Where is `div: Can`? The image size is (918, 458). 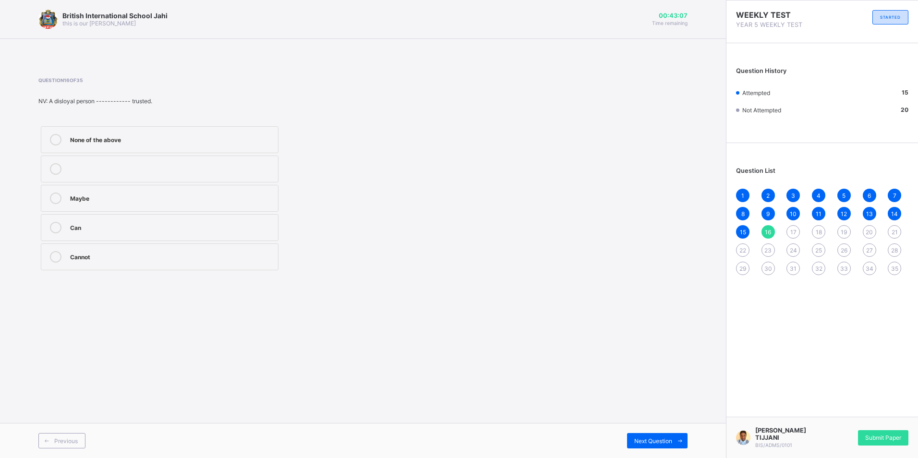
div: Can is located at coordinates (171, 227).